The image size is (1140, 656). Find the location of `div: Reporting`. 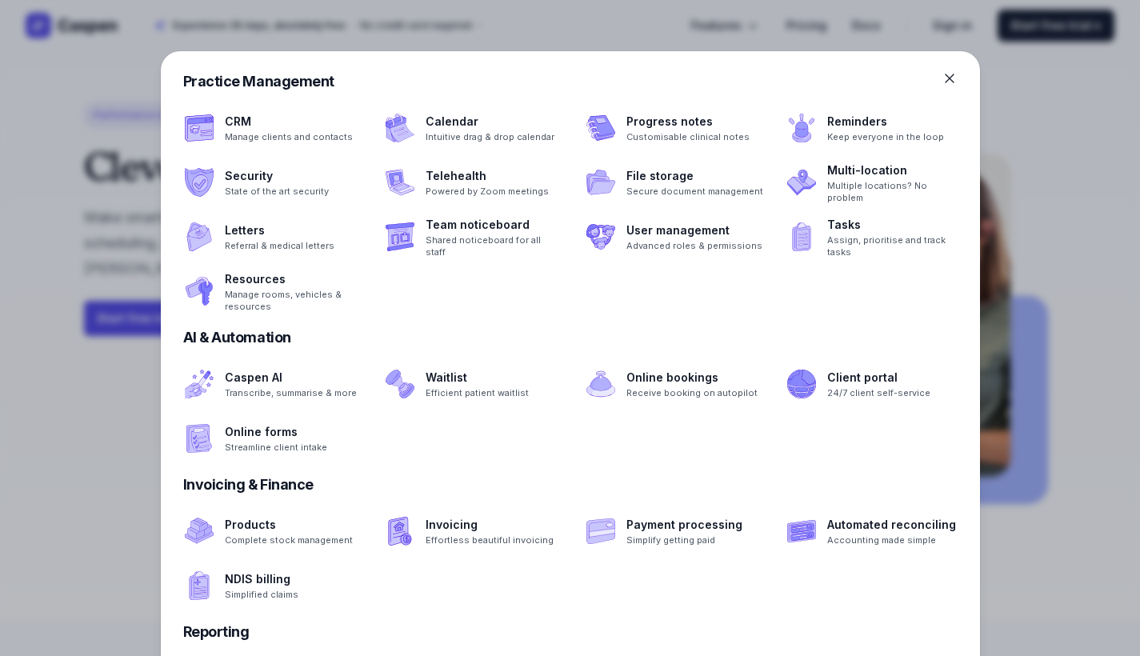

div: Reporting is located at coordinates (571, 632).